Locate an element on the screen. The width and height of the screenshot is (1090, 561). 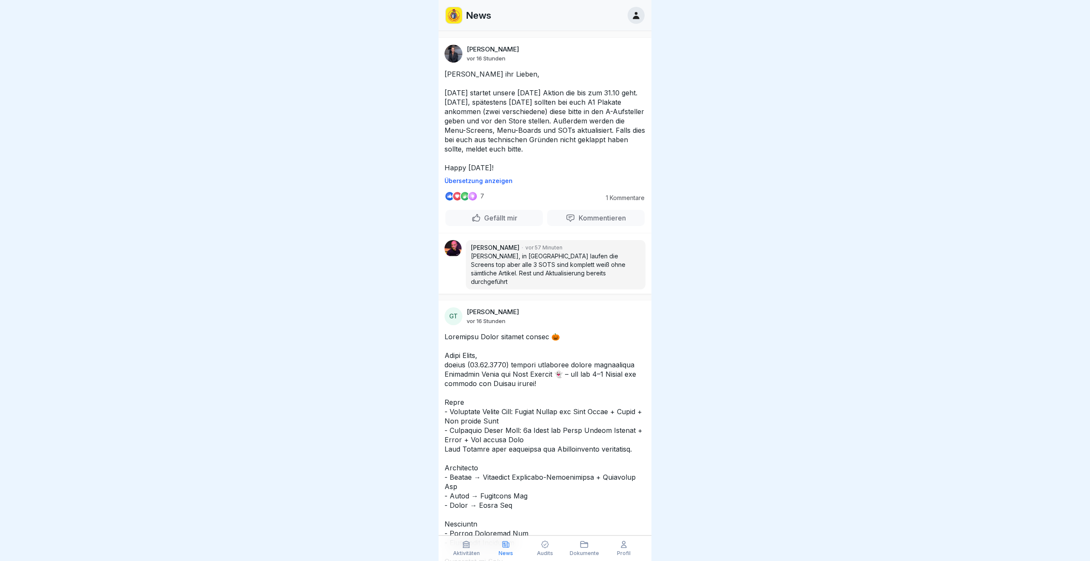
img: loco.jpg is located at coordinates (454, 15).